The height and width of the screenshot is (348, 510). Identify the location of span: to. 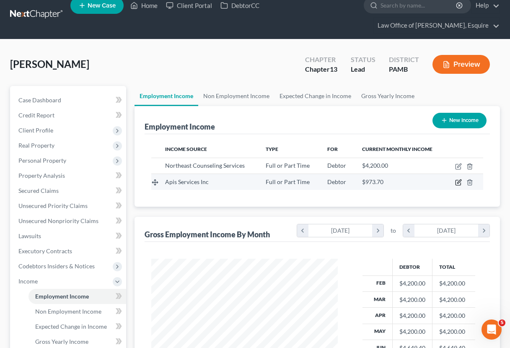
(393, 231).